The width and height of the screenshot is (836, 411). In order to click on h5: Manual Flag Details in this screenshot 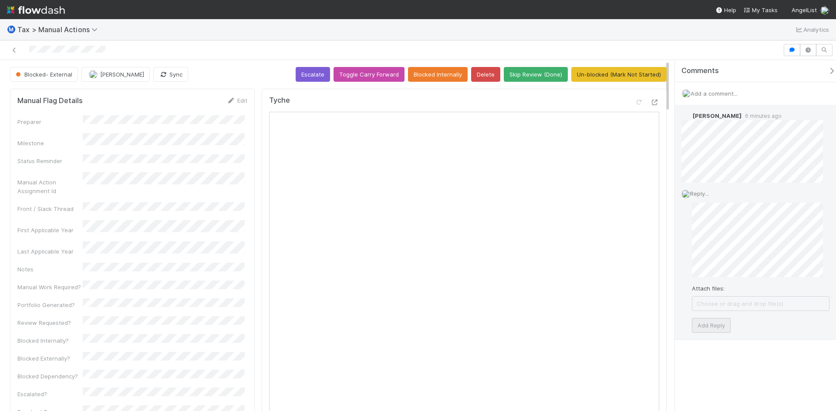, I will do `click(50, 101)`.